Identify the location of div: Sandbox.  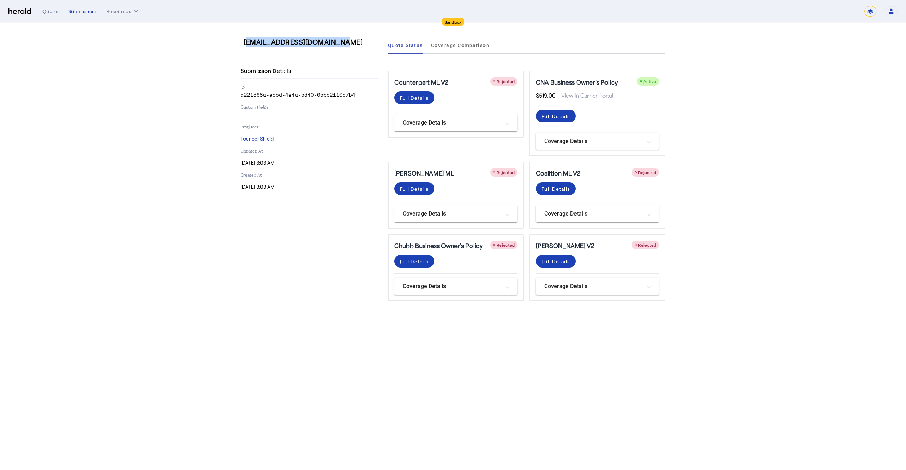
(453, 22).